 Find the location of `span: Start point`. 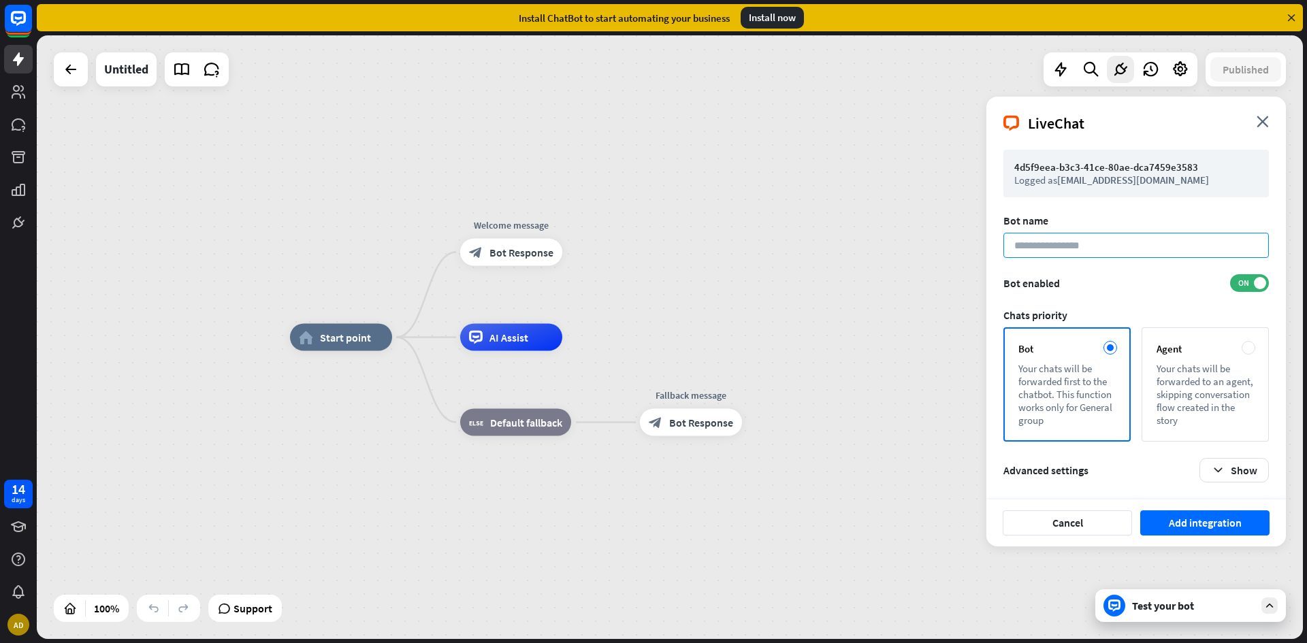

span: Start point is located at coordinates (345, 338).